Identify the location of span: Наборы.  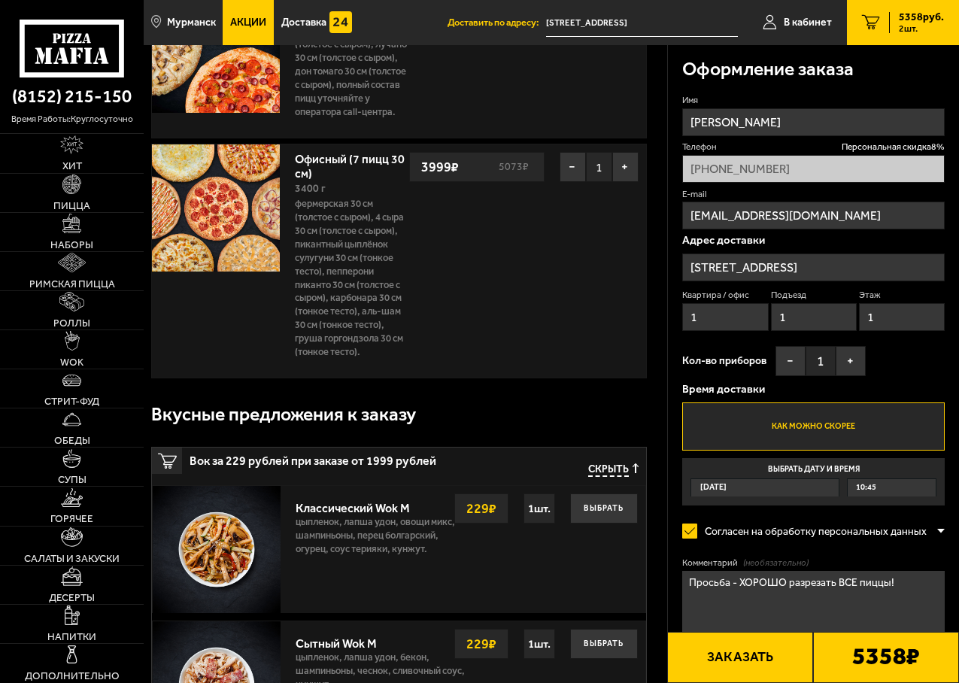
(71, 245).